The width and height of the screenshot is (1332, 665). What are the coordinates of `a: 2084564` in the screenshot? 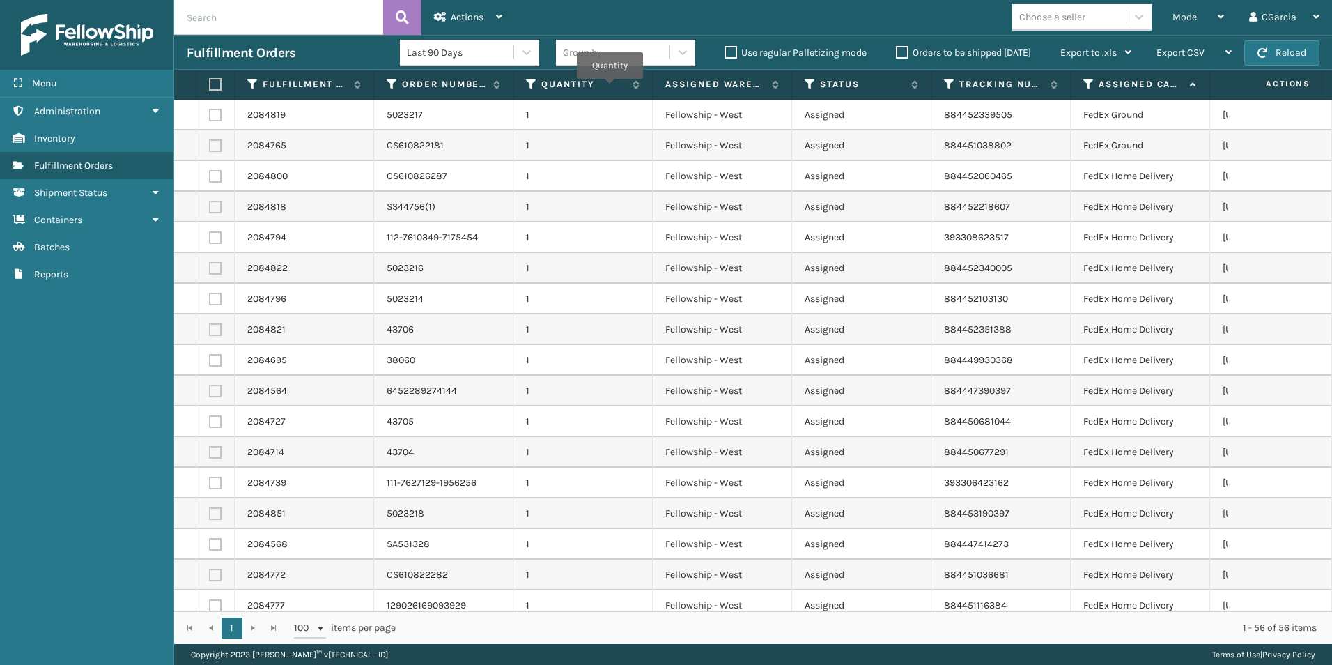 It's located at (267, 391).